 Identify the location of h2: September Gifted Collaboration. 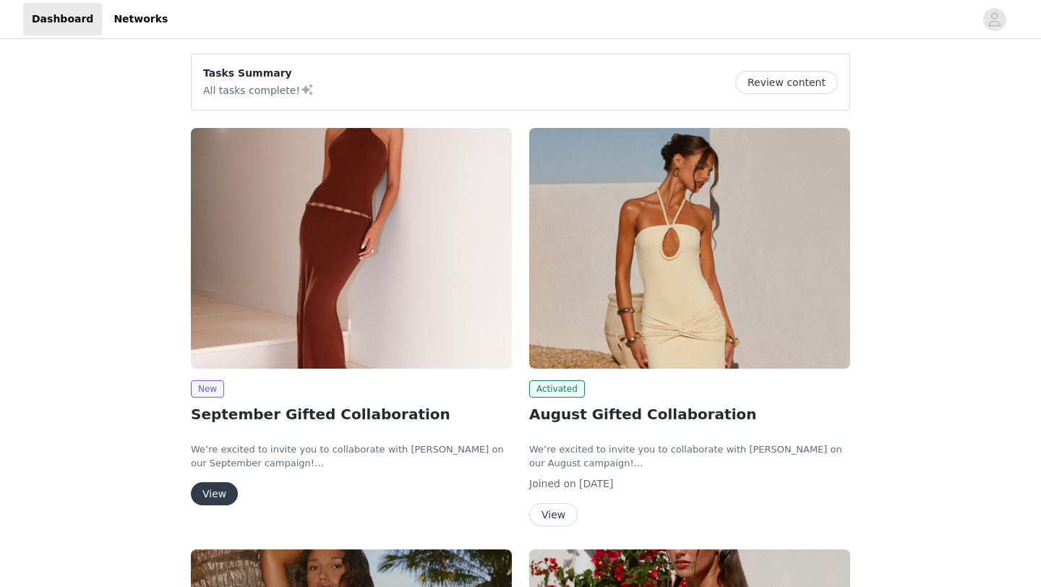
(351, 414).